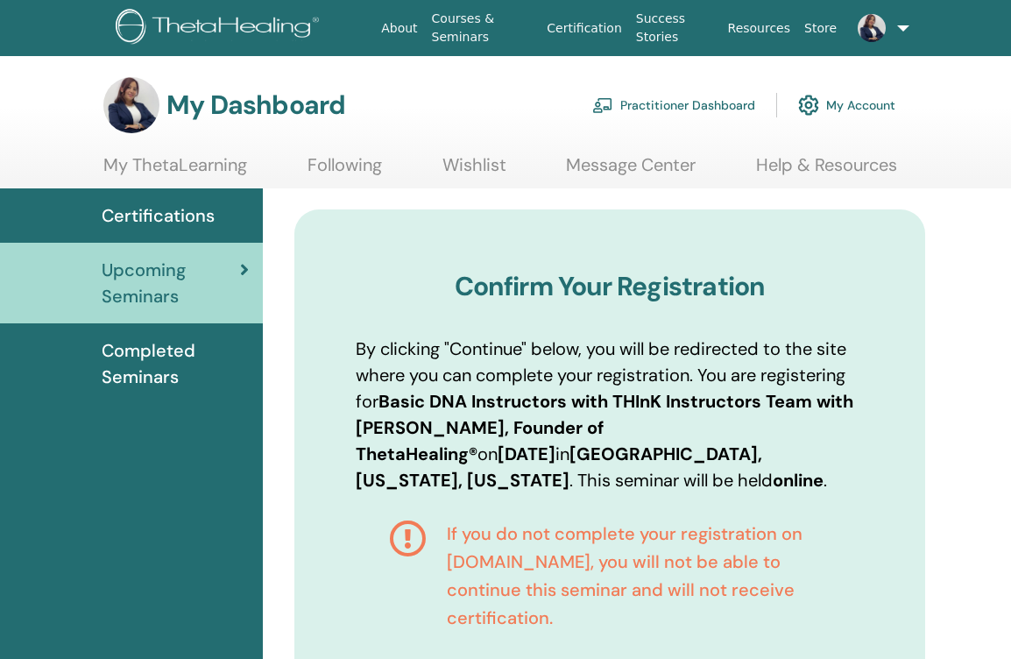 The image size is (1011, 659). Describe the element at coordinates (820, 28) in the screenshot. I see `a: Store` at that location.